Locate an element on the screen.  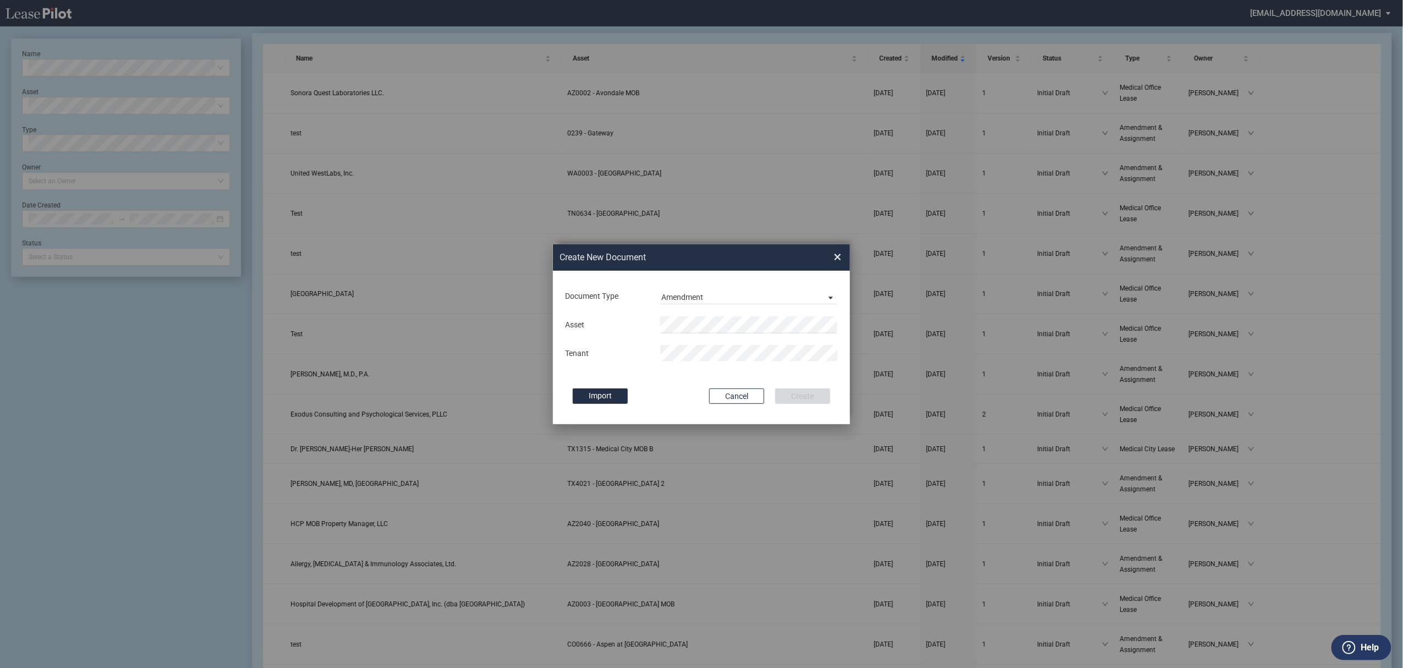
button: Cancel is located at coordinates (737, 396).